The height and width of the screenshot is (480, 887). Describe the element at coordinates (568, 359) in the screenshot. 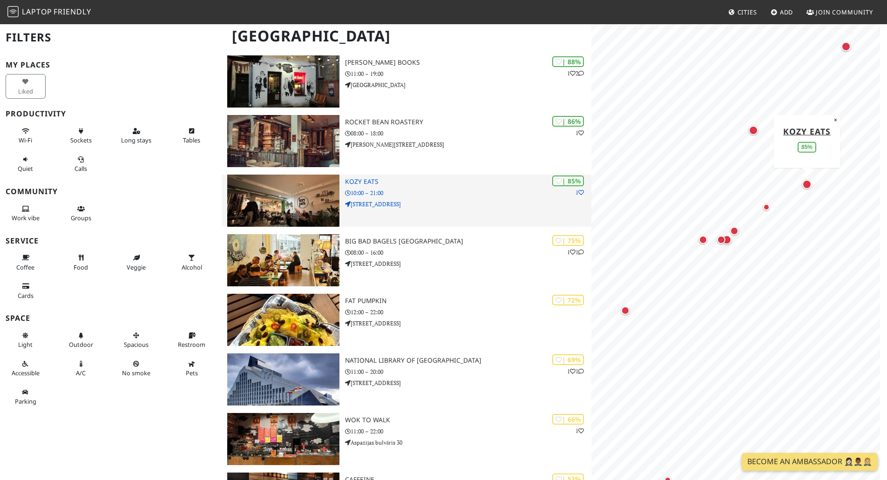

I see `div: | 69%` at that location.